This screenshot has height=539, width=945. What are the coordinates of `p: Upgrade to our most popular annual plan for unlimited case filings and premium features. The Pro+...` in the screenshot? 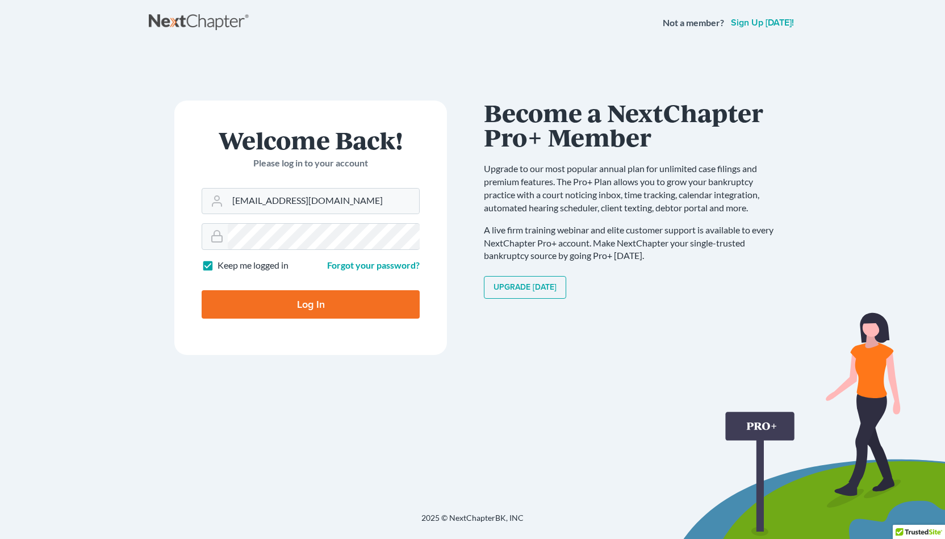 It's located at (634, 188).